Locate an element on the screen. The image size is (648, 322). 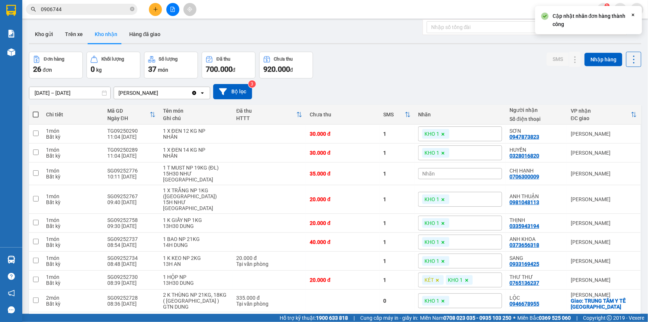
span: 1 K X THÙNG MÚT NP 3KG ( ĐA ) is located at coordinates (55, 60).